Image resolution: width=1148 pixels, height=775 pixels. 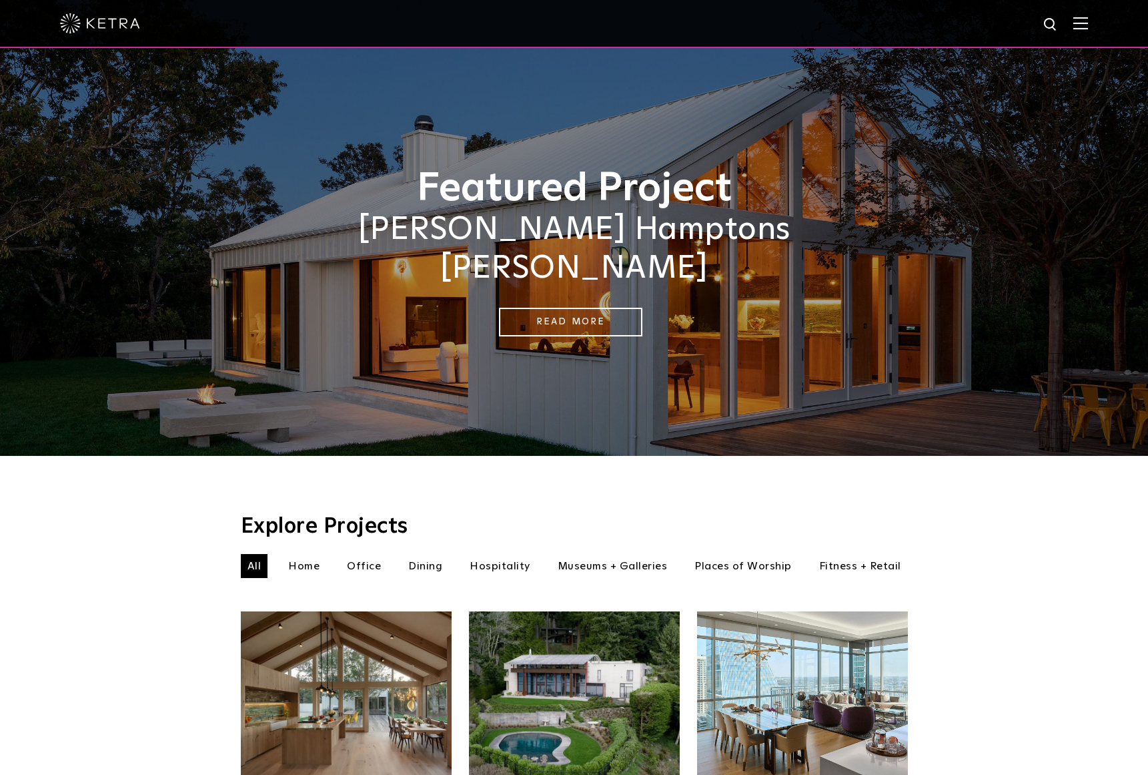 I want to click on li: All, so click(x=254, y=566).